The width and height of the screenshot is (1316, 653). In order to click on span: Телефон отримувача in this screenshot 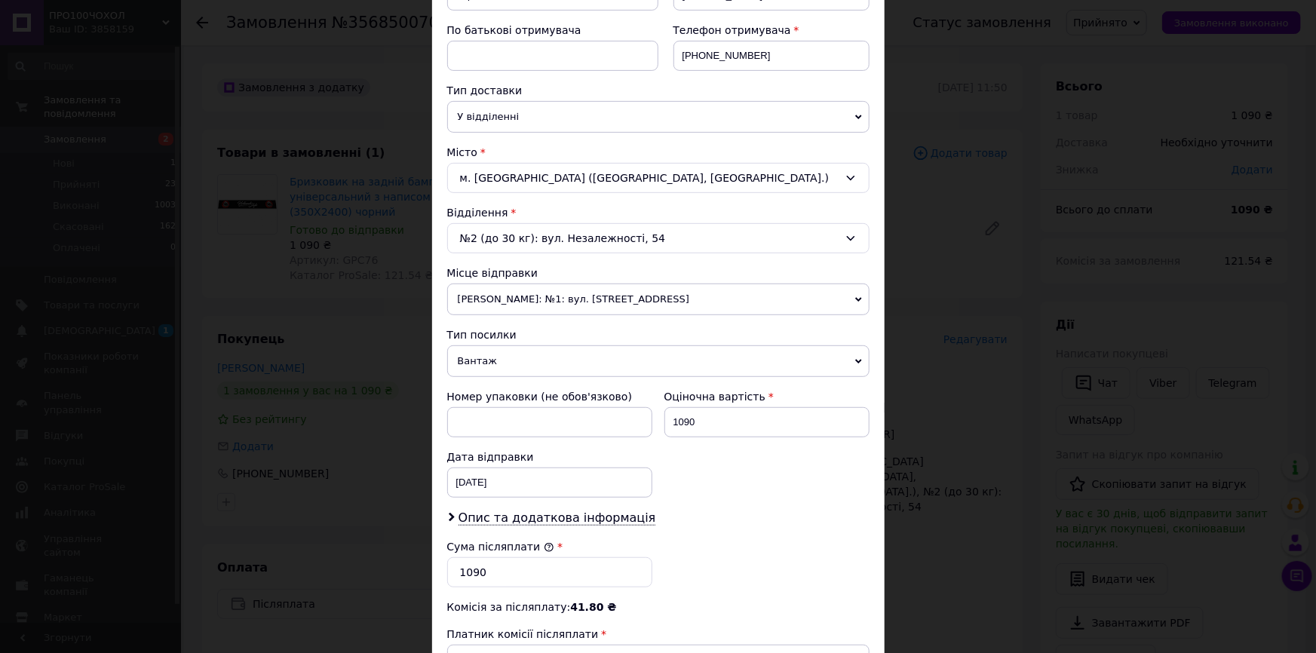, I will do `click(732, 30)`.